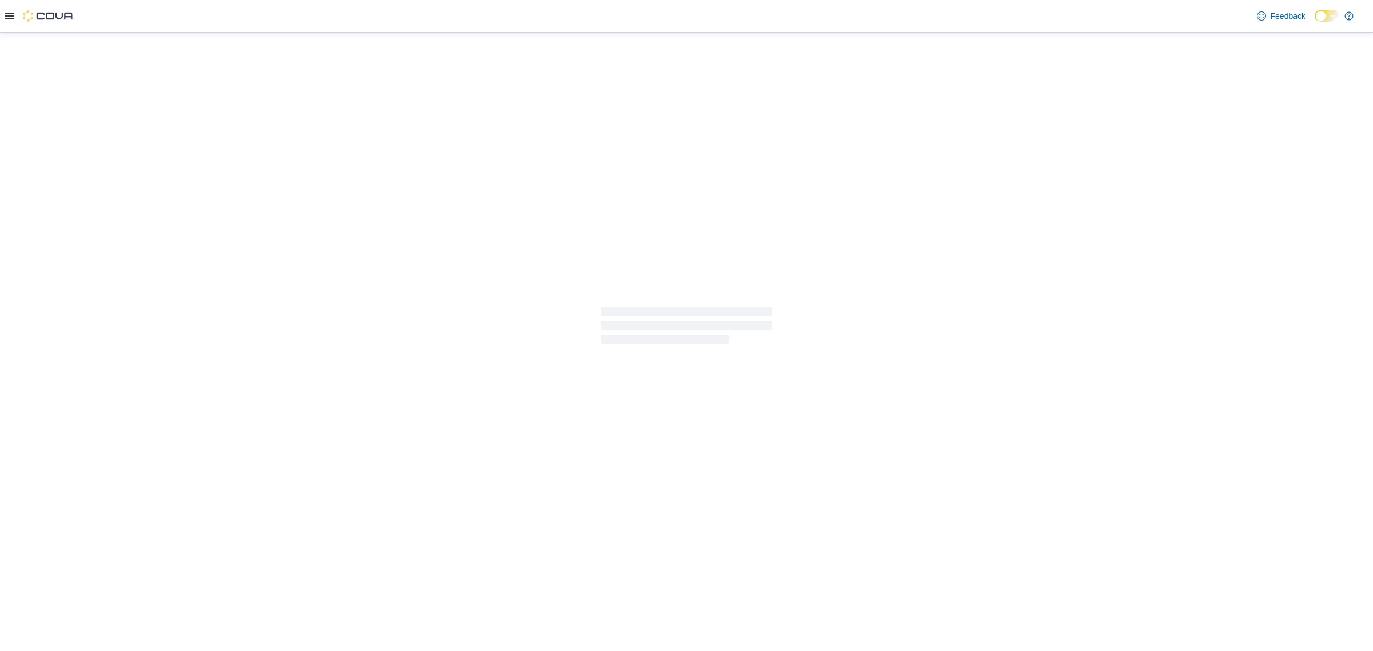 The width and height of the screenshot is (1373, 651). Describe the element at coordinates (1280, 16) in the screenshot. I see `a: Feedback` at that location.